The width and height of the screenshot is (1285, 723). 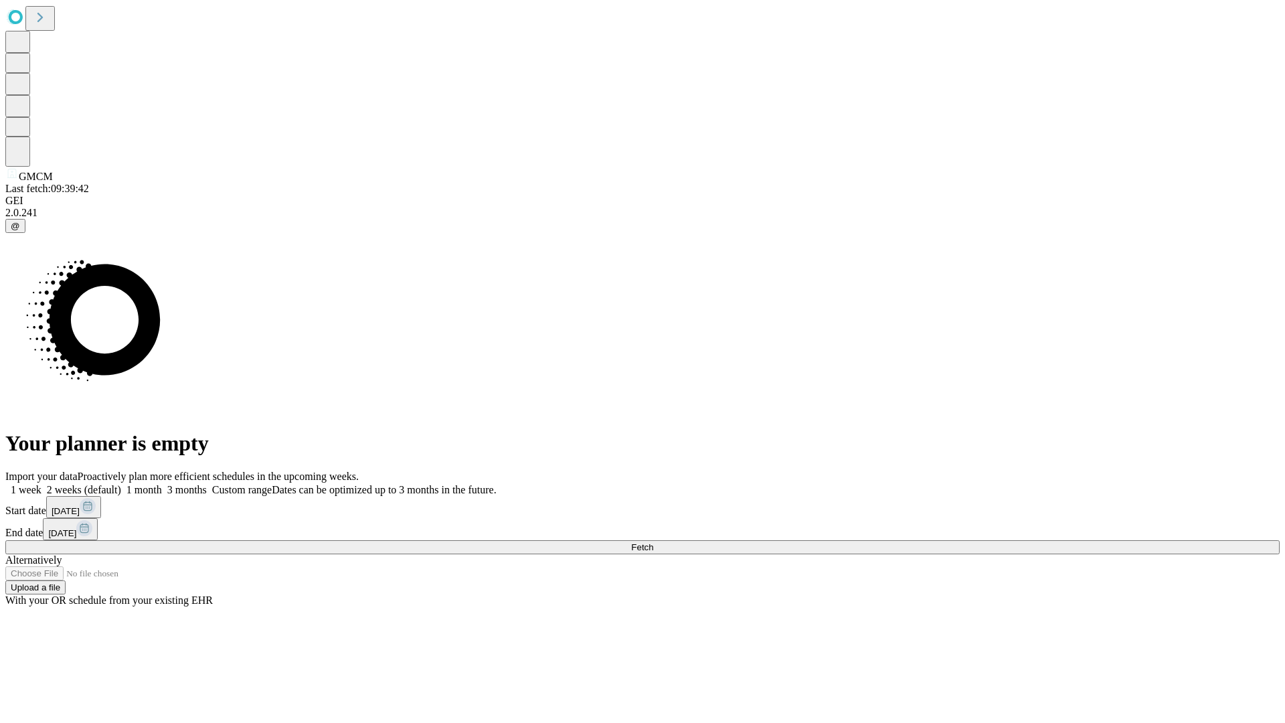 I want to click on span: Dates can be optimized up to 3 months in the future., so click(x=383, y=489).